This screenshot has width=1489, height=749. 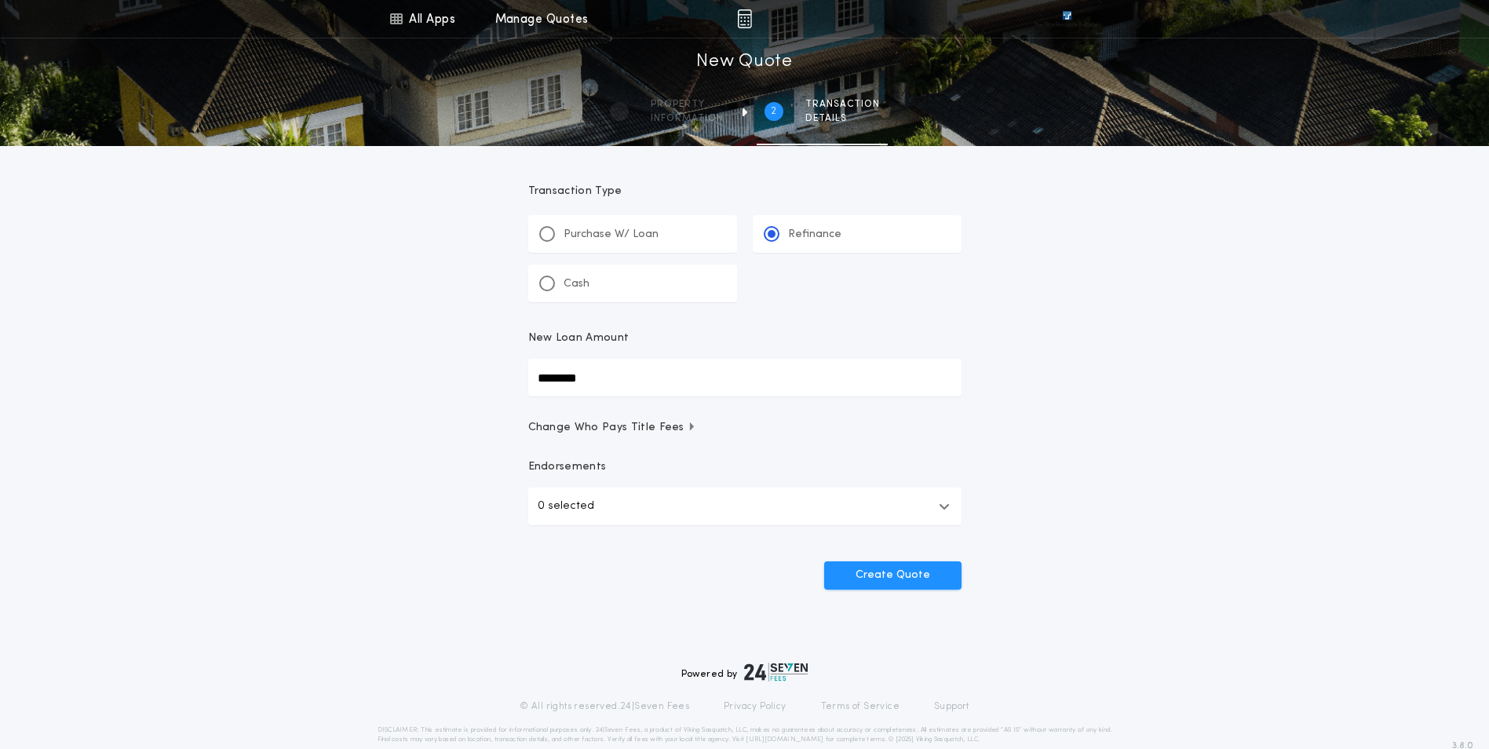 What do you see at coordinates (604, 706) in the screenshot?
I see `p: © All rights reserved. 24|Seven Fees` at bounding box center [604, 706].